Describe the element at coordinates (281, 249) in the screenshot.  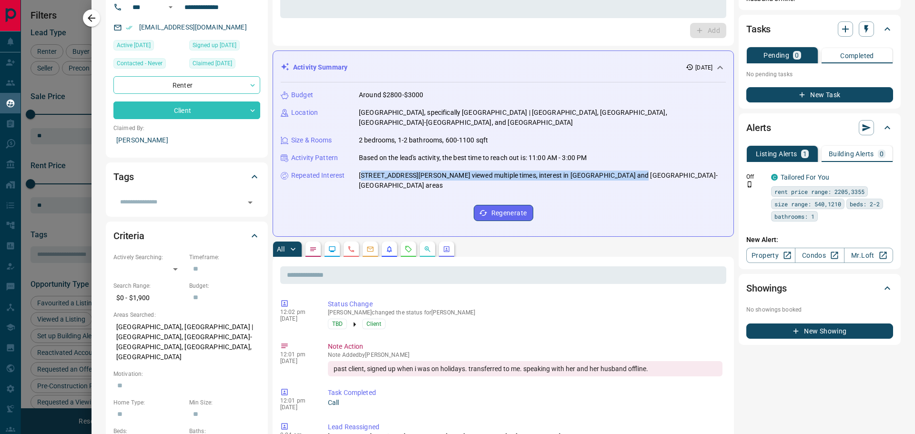
I see `p: All` at that location.